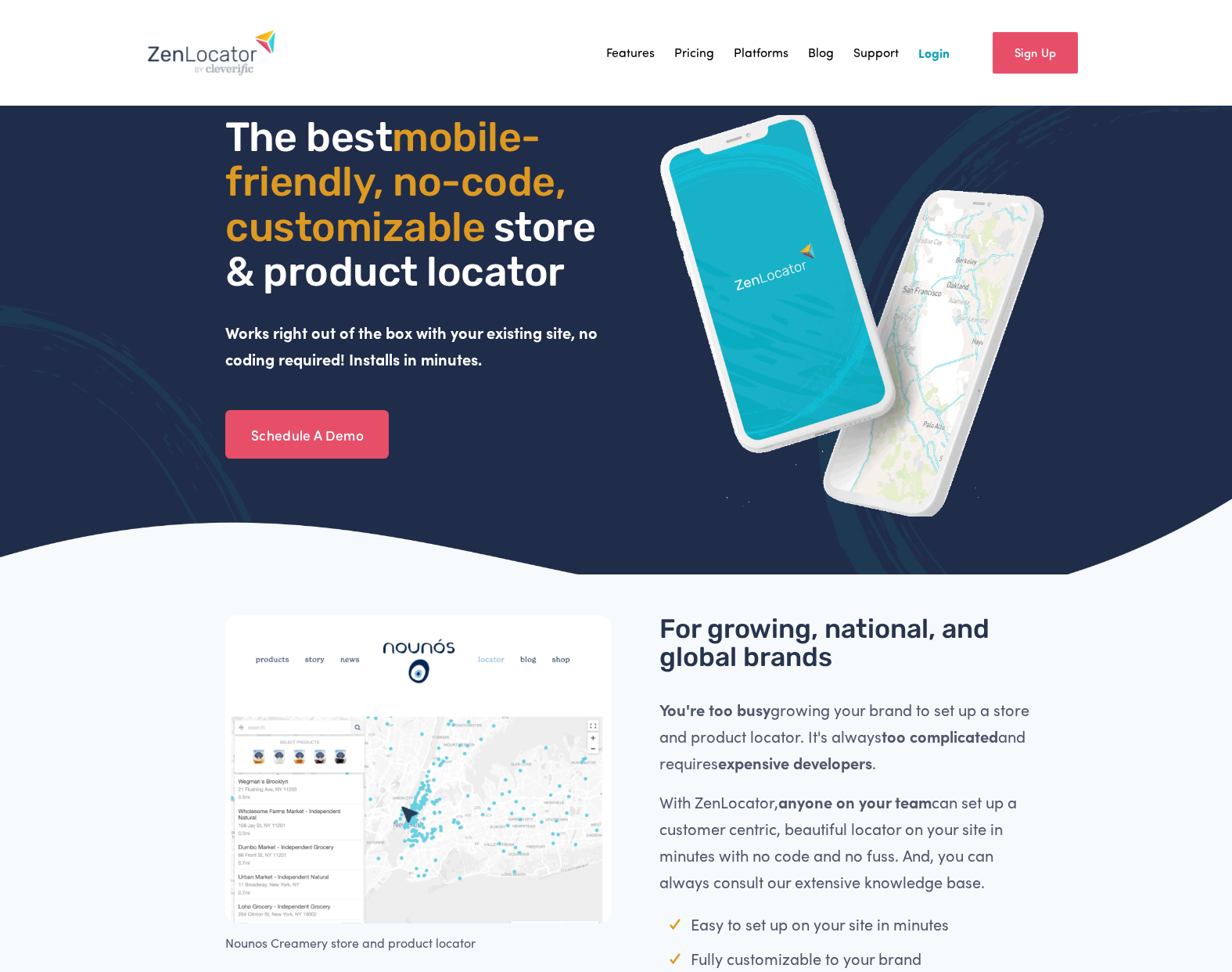 The width and height of the screenshot is (1232, 972). What do you see at coordinates (820, 52) in the screenshot?
I see `a: Blog` at bounding box center [820, 52].